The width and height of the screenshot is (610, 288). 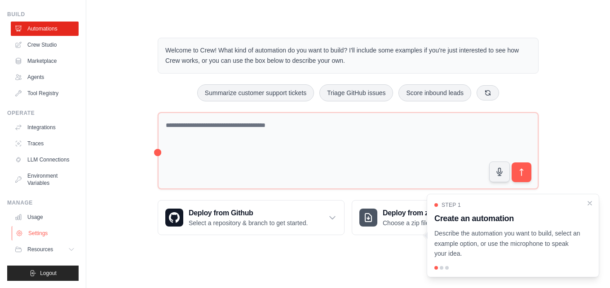 What do you see at coordinates (44, 217) in the screenshot?
I see `a: Usage` at bounding box center [44, 217].